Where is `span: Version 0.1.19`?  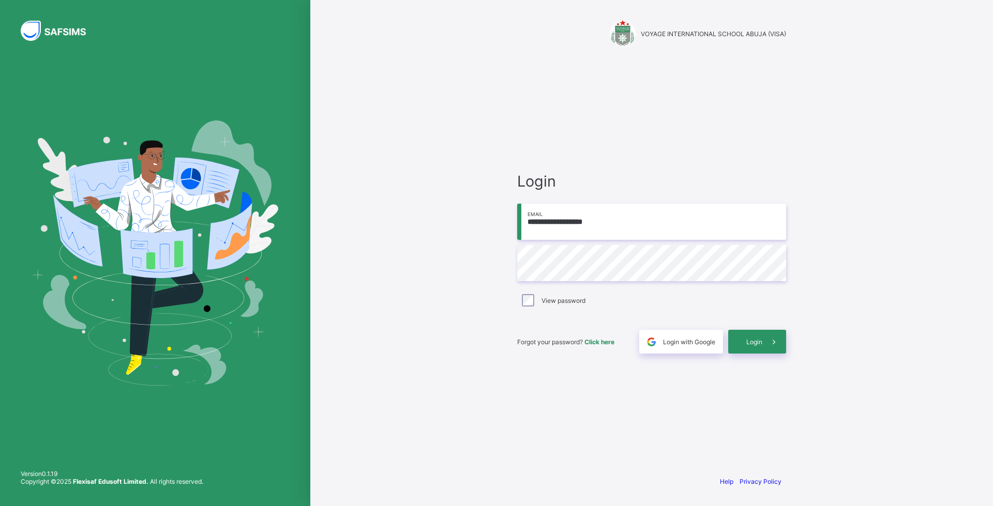
span: Version 0.1.19 is located at coordinates (112, 474).